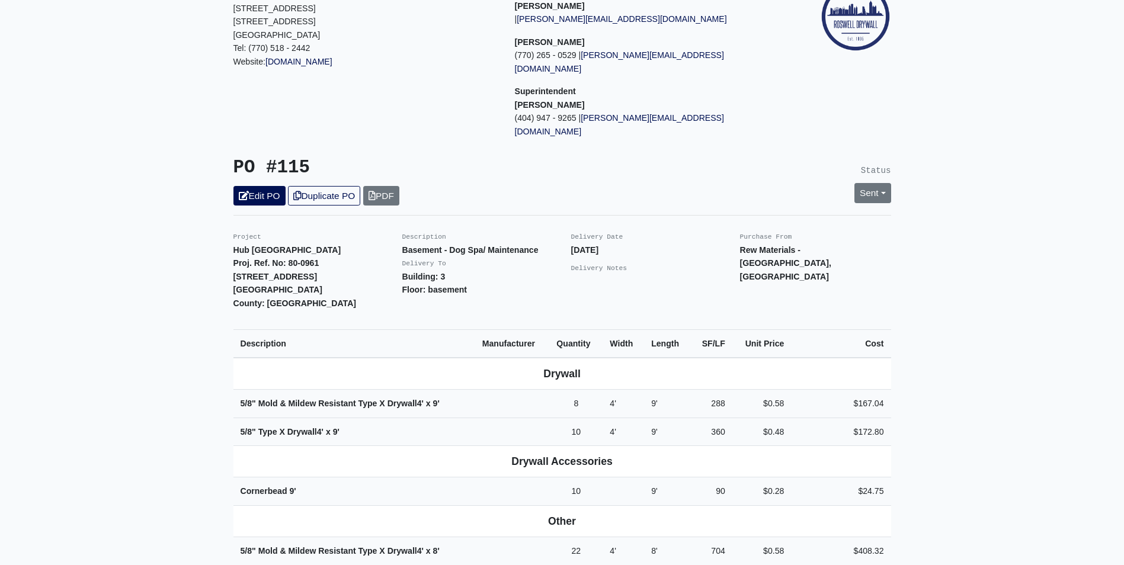 This screenshot has width=1124, height=565. What do you see at coordinates (276, 263) in the screenshot?
I see `strong: Proj. Ref. No: 80-0961` at bounding box center [276, 263].